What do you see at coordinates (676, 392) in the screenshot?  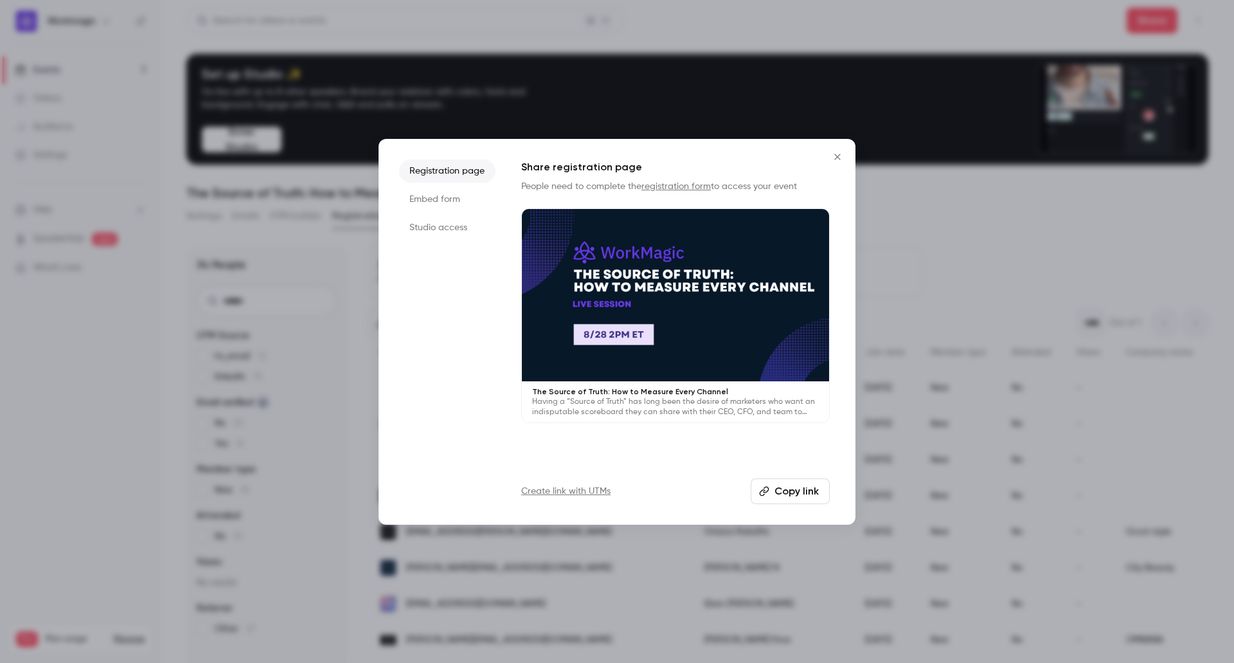 I see `p: The Source of Truth: How to Measure Every Channel` at bounding box center [676, 392].